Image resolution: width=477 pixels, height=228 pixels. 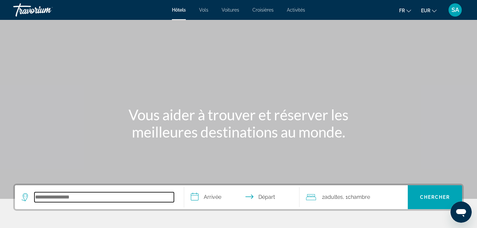 What do you see at coordinates (333, 197) in the screenshot?
I see `span: Adultes` at bounding box center [333, 197].